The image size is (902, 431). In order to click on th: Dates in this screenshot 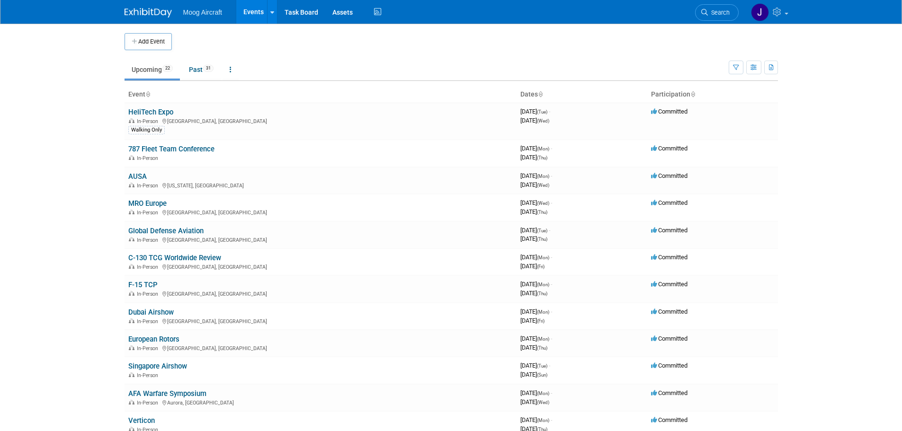, I will do `click(582, 95)`.